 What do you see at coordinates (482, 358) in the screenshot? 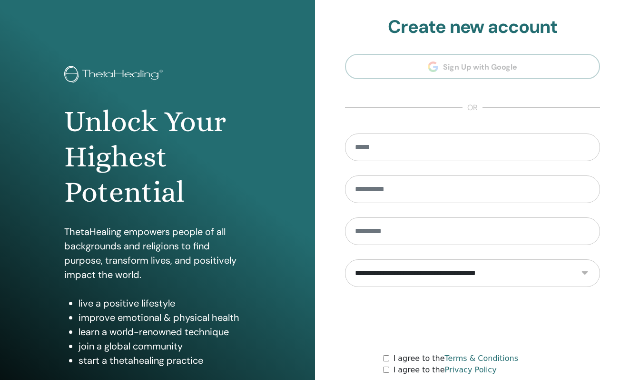
I see `a: Terms & Conditions` at bounding box center [482, 358].